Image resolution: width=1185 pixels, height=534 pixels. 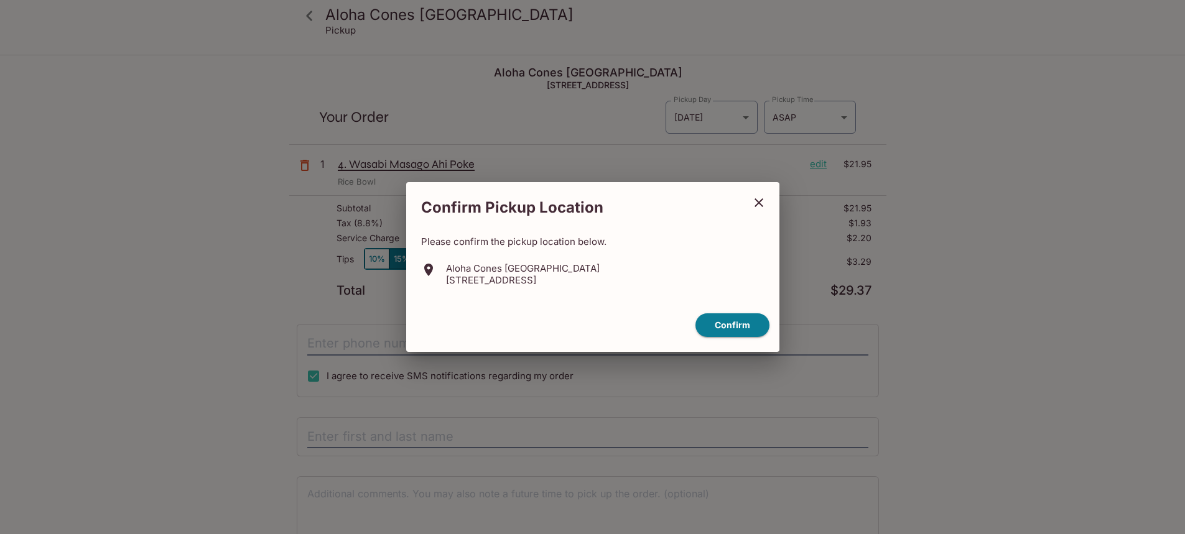 What do you see at coordinates (575, 208) in the screenshot?
I see `h2: Confirm Pickup Location` at bounding box center [575, 208].